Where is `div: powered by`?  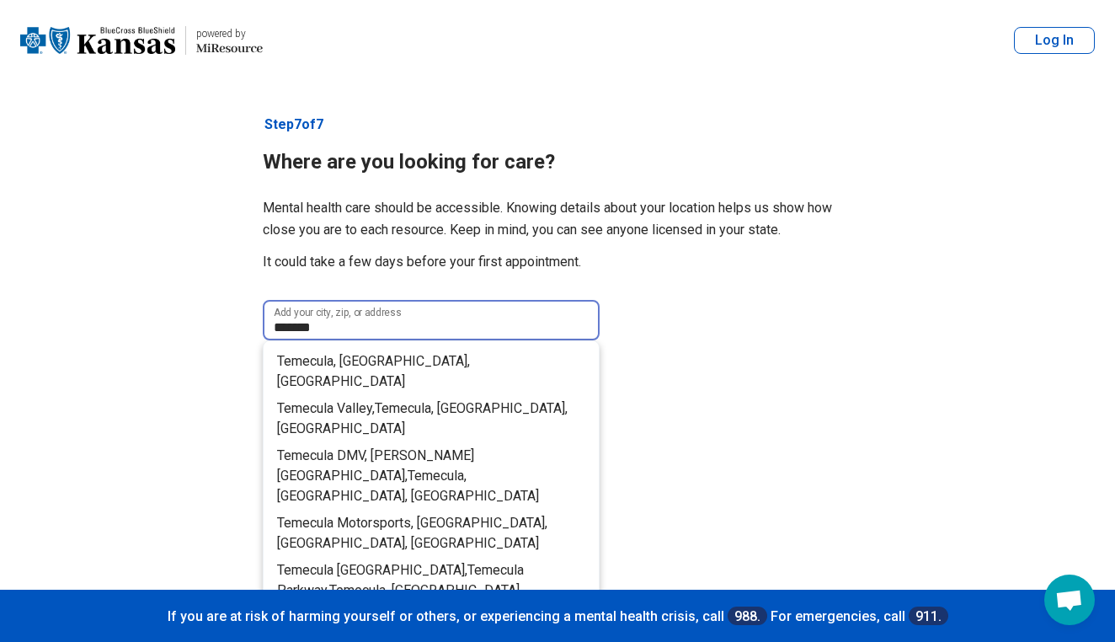 div: powered by is located at coordinates (229, 34).